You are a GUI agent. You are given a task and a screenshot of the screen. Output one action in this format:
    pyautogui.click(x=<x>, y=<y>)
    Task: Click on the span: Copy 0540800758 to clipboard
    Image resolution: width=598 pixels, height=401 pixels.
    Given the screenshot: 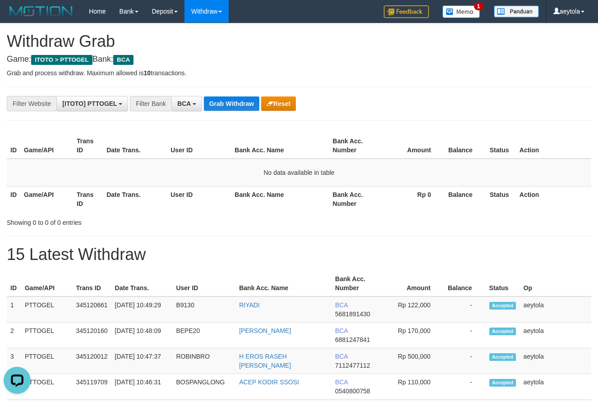 What is the action you would take?
    pyautogui.click(x=353, y=391)
    